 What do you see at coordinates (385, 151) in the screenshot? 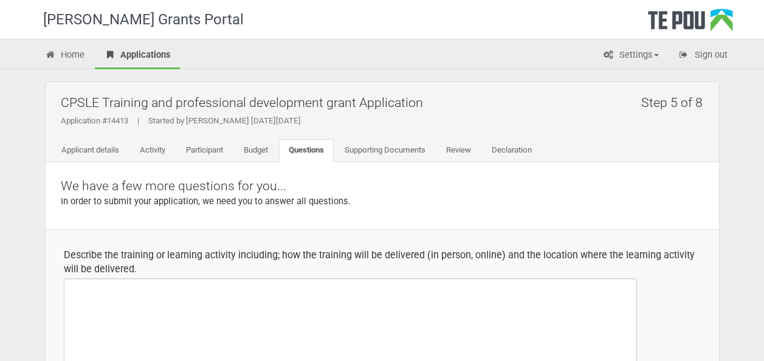
I see `a: Supporting Documents` at bounding box center [385, 151].